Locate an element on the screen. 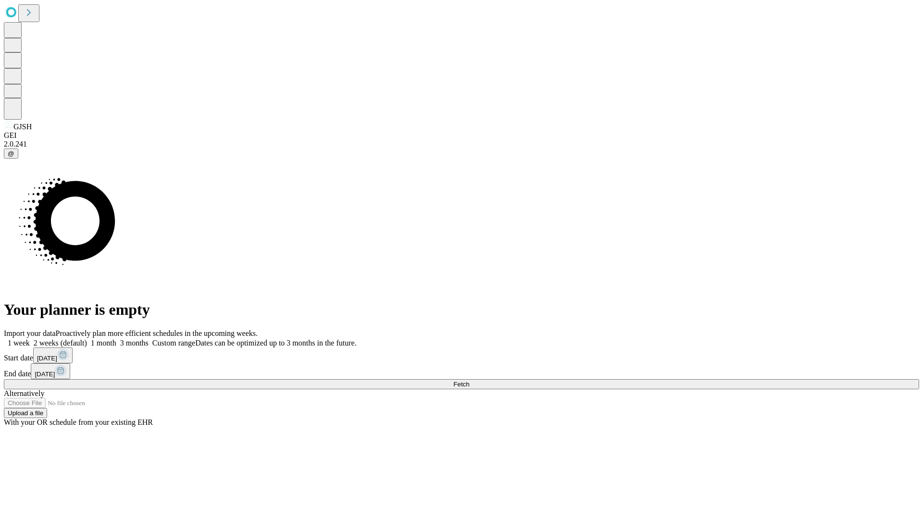 This screenshot has width=923, height=519. span: 3 months is located at coordinates (134, 343).